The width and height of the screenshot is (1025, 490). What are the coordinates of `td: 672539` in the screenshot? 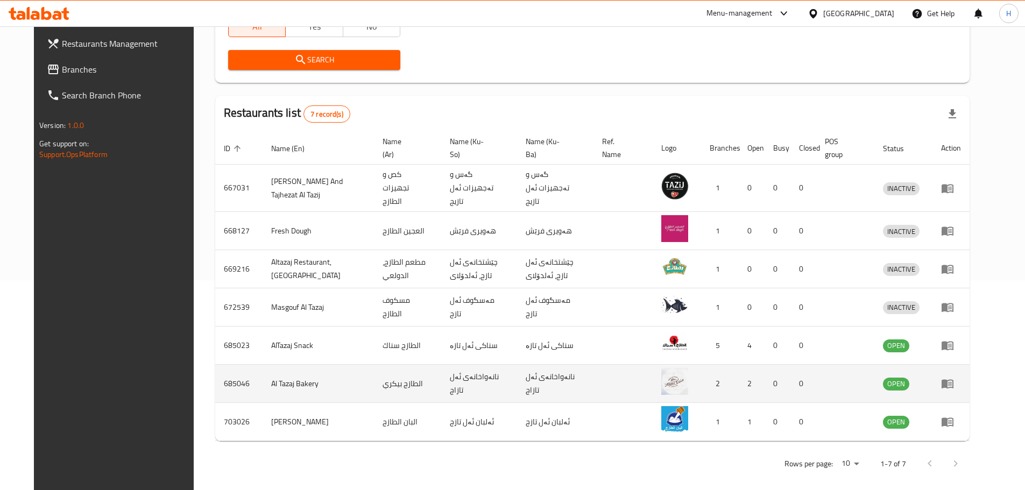 It's located at (239, 307).